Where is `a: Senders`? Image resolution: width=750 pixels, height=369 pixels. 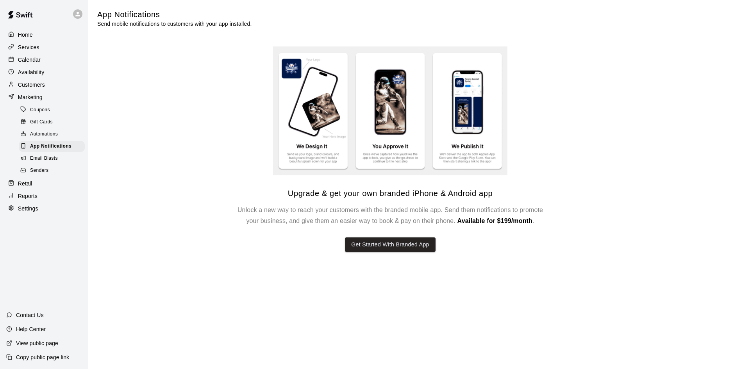
a: Senders is located at coordinates (53, 171).